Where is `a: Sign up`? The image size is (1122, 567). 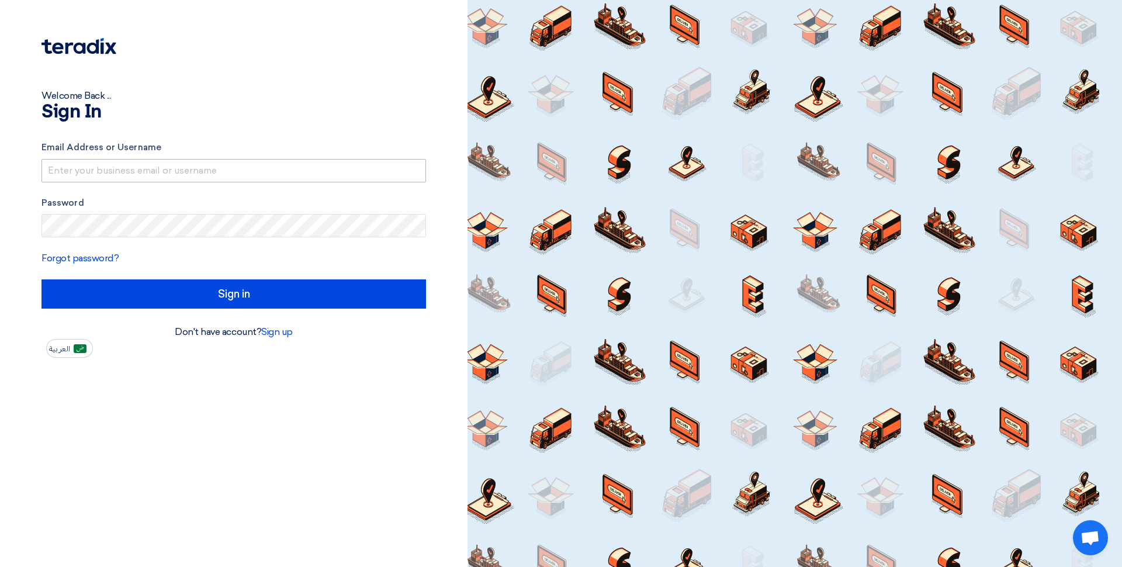
a: Sign up is located at coordinates (277, 331).